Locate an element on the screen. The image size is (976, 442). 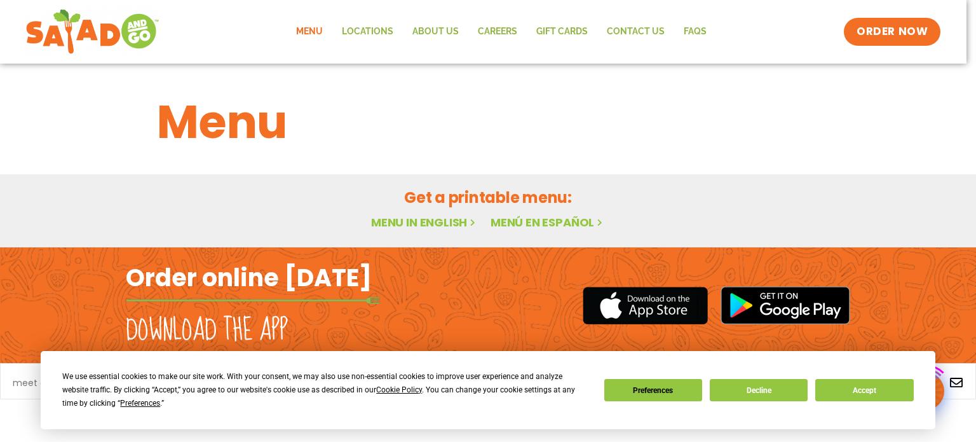
img: google_play is located at coordinates (785, 305).